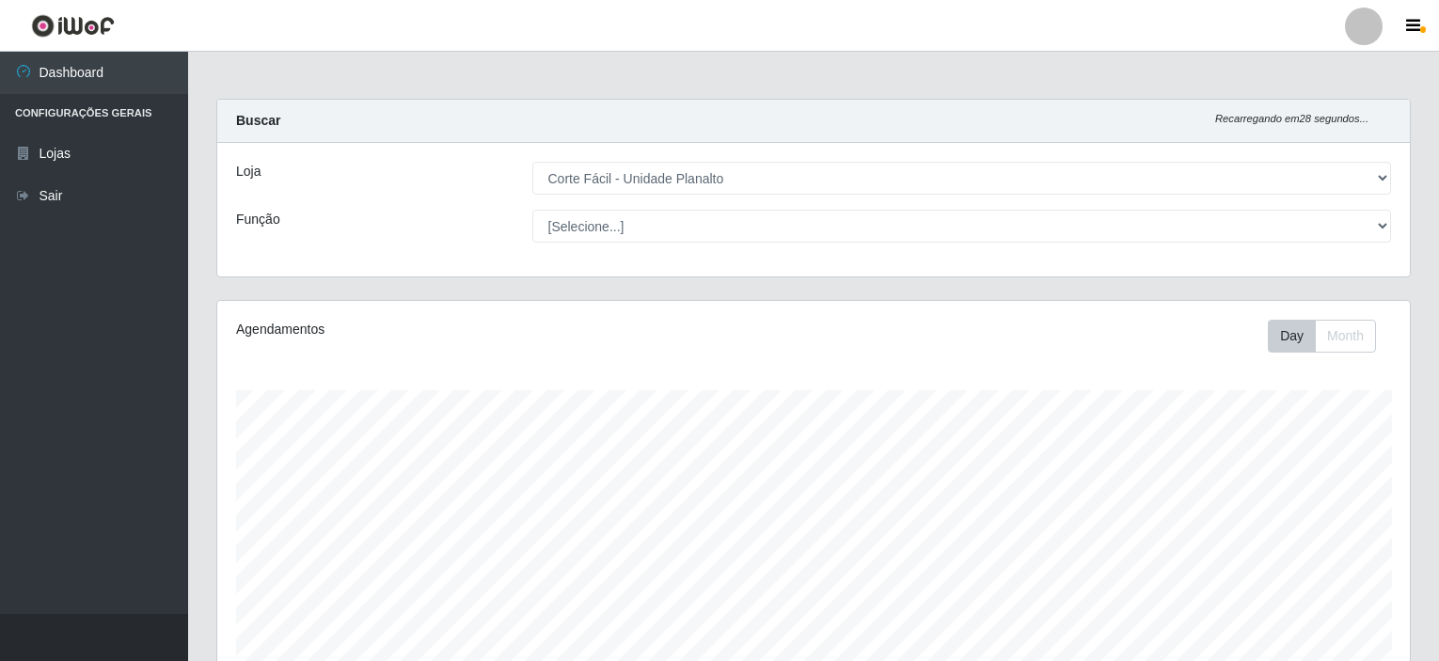  I want to click on div: First group, so click(1322, 336).